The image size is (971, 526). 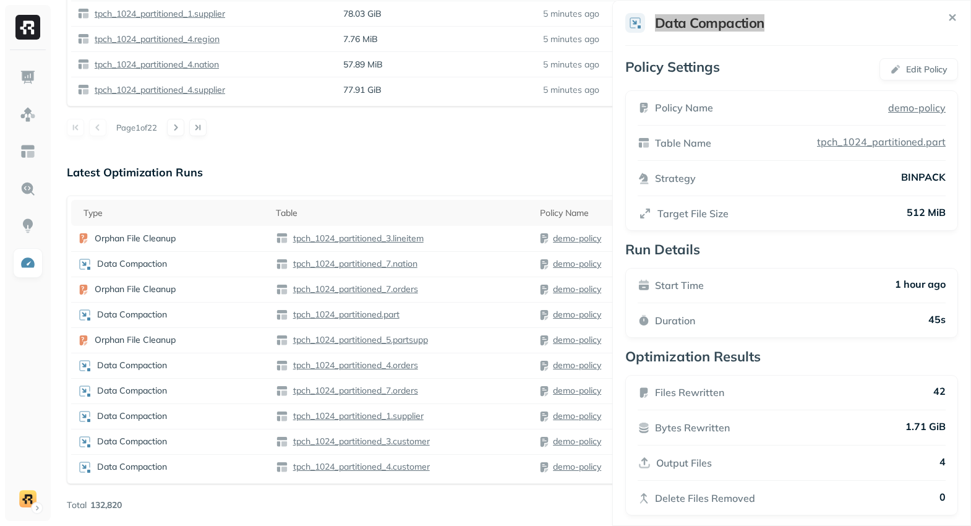 What do you see at coordinates (792, 356) in the screenshot?
I see `p: Optimization Results` at bounding box center [792, 356].